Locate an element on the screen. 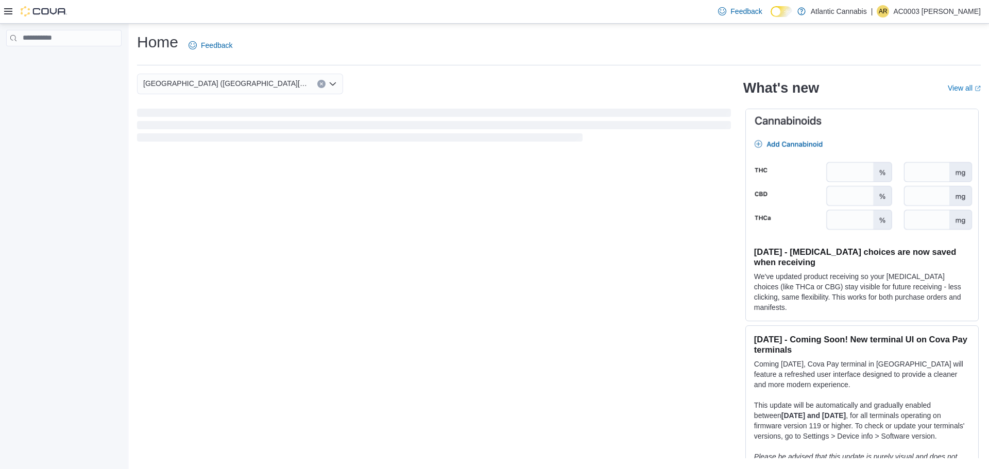  input: Dark Mode is located at coordinates (781, 11).